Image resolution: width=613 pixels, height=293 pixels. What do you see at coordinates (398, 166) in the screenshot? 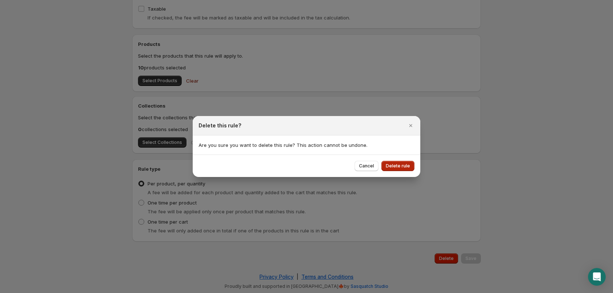
I see `button: Delete rule` at bounding box center [398, 166].